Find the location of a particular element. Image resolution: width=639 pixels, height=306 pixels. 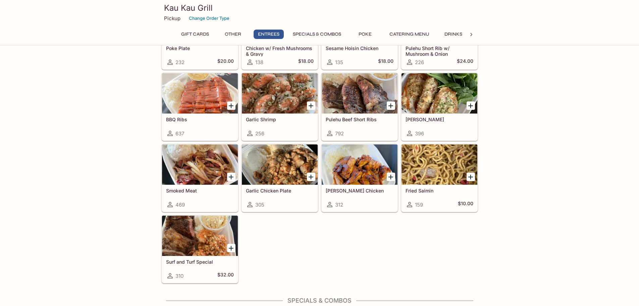

span: 226 is located at coordinates (419, 62).